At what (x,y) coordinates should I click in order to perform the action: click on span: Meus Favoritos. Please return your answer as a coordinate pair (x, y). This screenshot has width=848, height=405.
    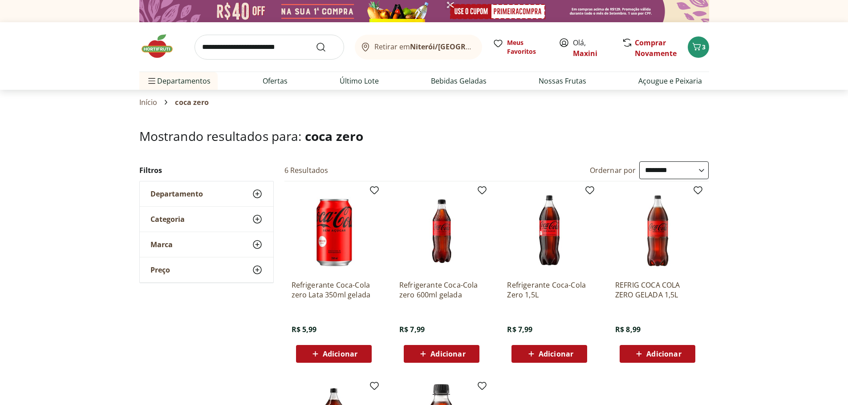
    Looking at the image, I should click on (527, 47).